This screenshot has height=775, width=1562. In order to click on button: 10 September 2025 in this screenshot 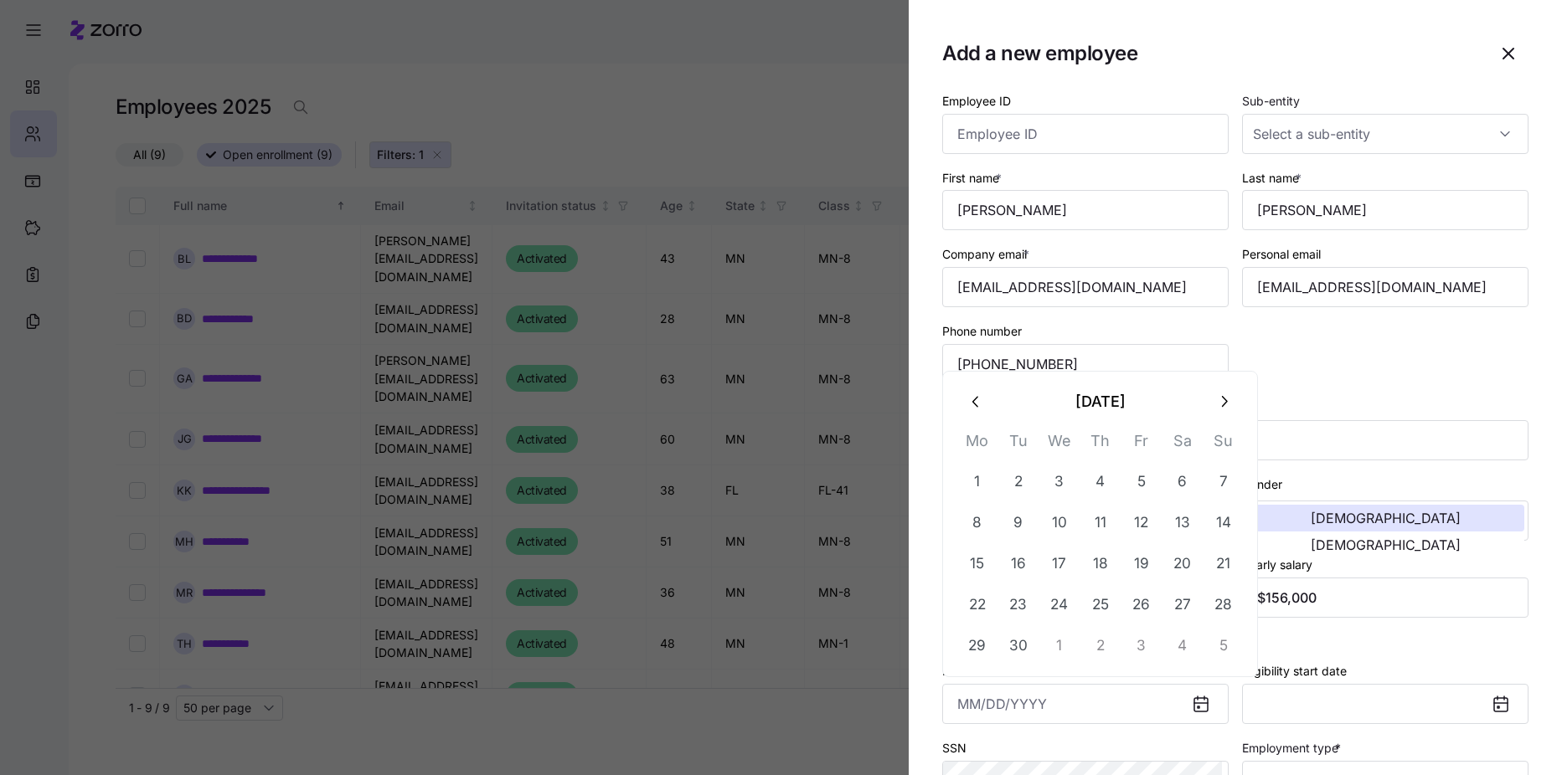, I will do `click(1059, 523)`.